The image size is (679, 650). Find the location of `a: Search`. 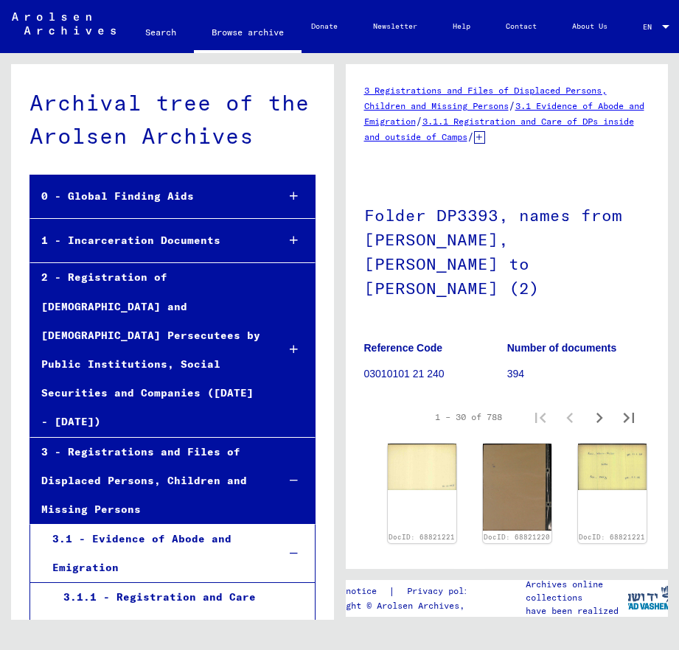

a: Search is located at coordinates (161, 32).